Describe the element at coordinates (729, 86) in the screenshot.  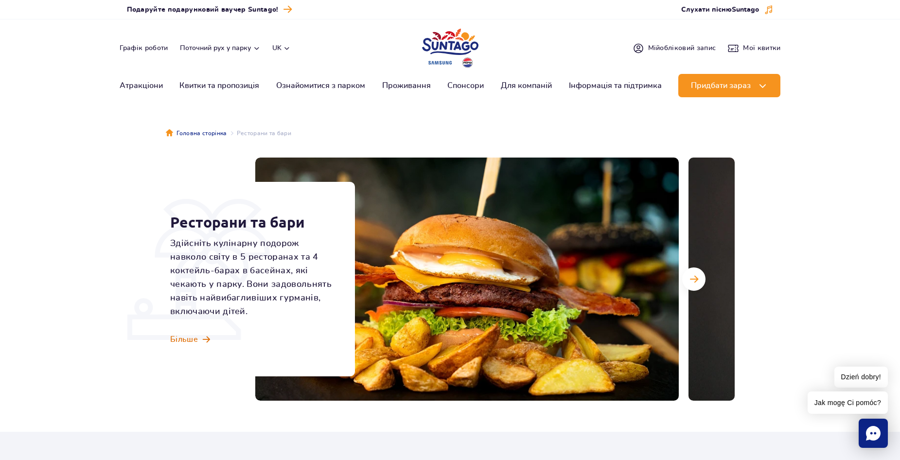
I see `button: Придбати зараз` at that location.